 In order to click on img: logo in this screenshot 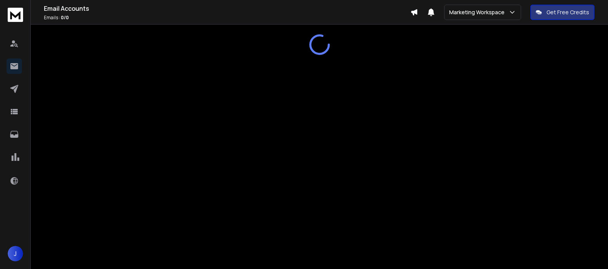, I will do `click(15, 15)`.